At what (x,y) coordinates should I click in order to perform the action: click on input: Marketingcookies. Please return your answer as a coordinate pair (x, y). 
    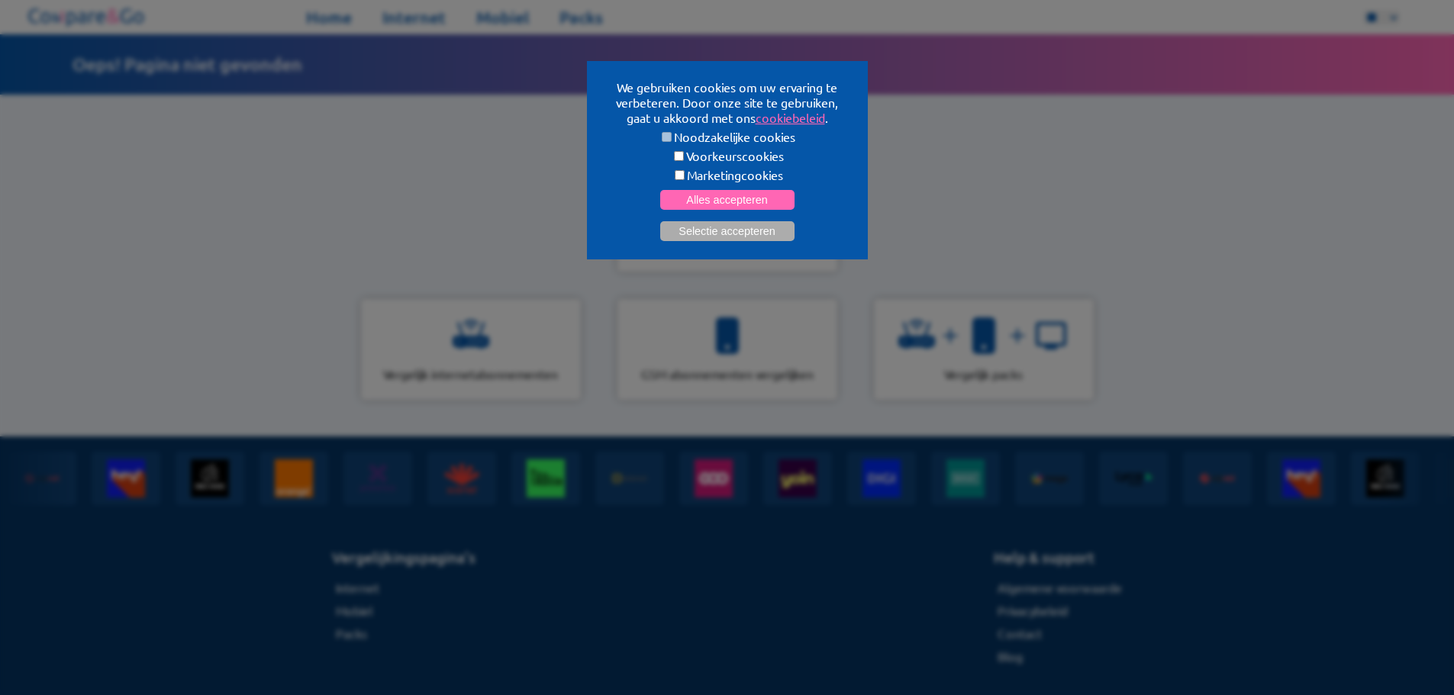
    Looking at the image, I should click on (679, 175).